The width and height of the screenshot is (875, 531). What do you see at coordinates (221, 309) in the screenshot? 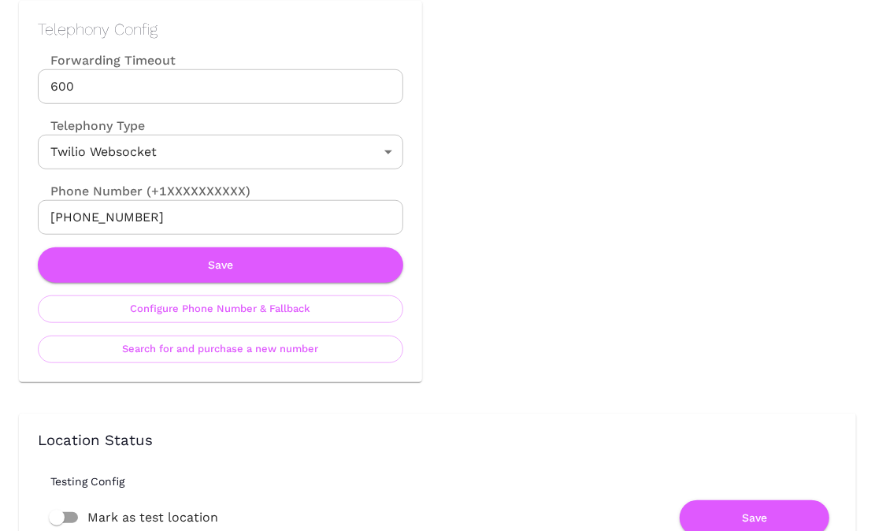
I see `button: Configure Phone Number & Fallback` at bounding box center [221, 309].